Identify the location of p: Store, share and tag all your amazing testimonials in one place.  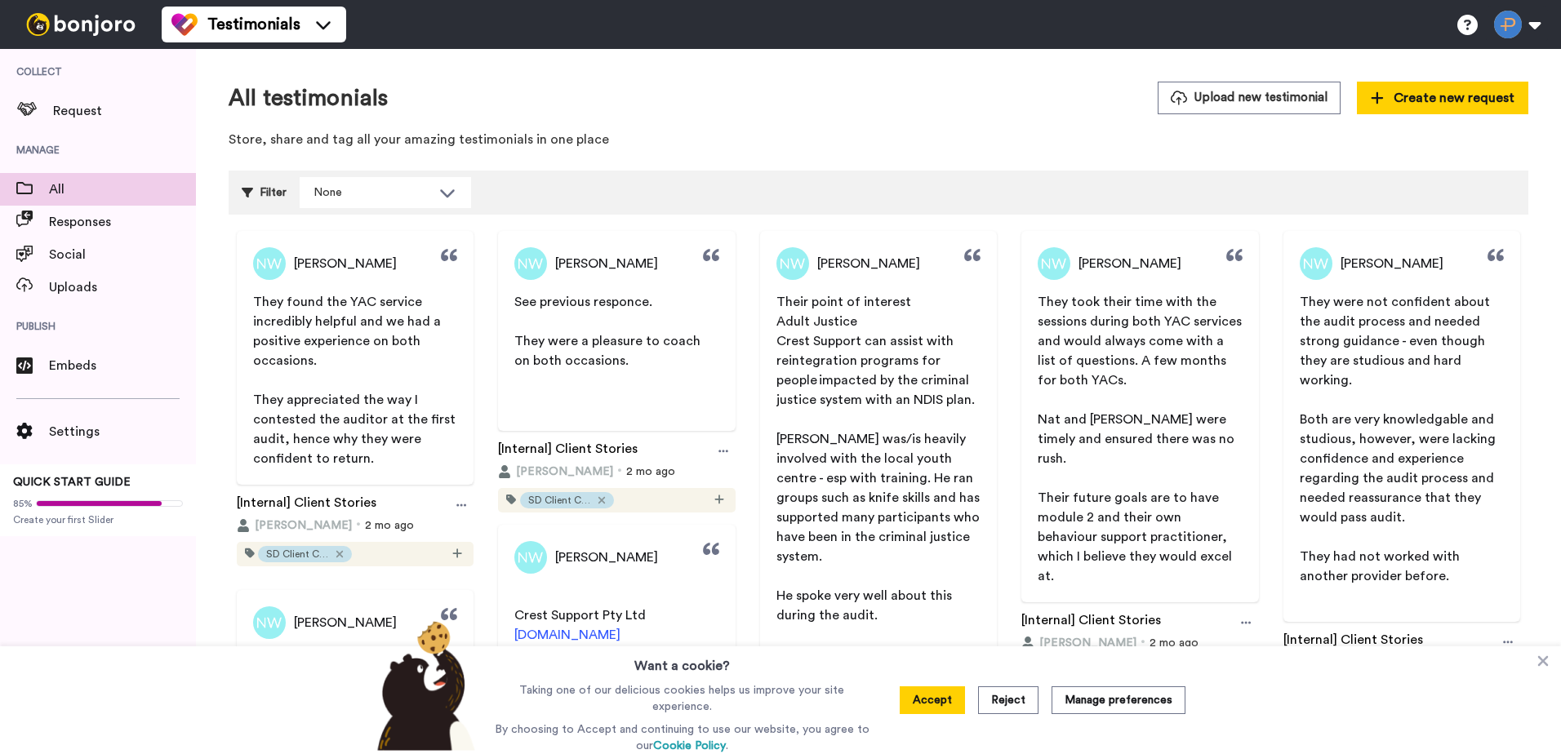
(879, 140).